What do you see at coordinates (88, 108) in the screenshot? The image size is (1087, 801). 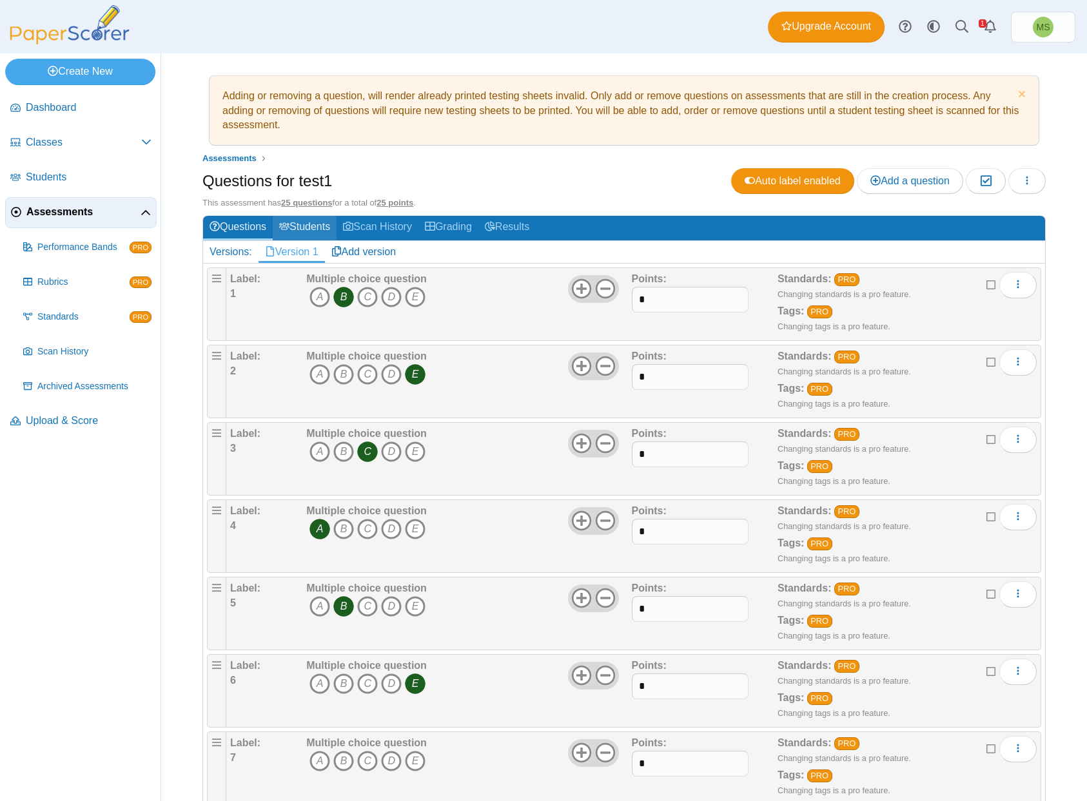 I see `span: Dashboard` at bounding box center [88, 108].